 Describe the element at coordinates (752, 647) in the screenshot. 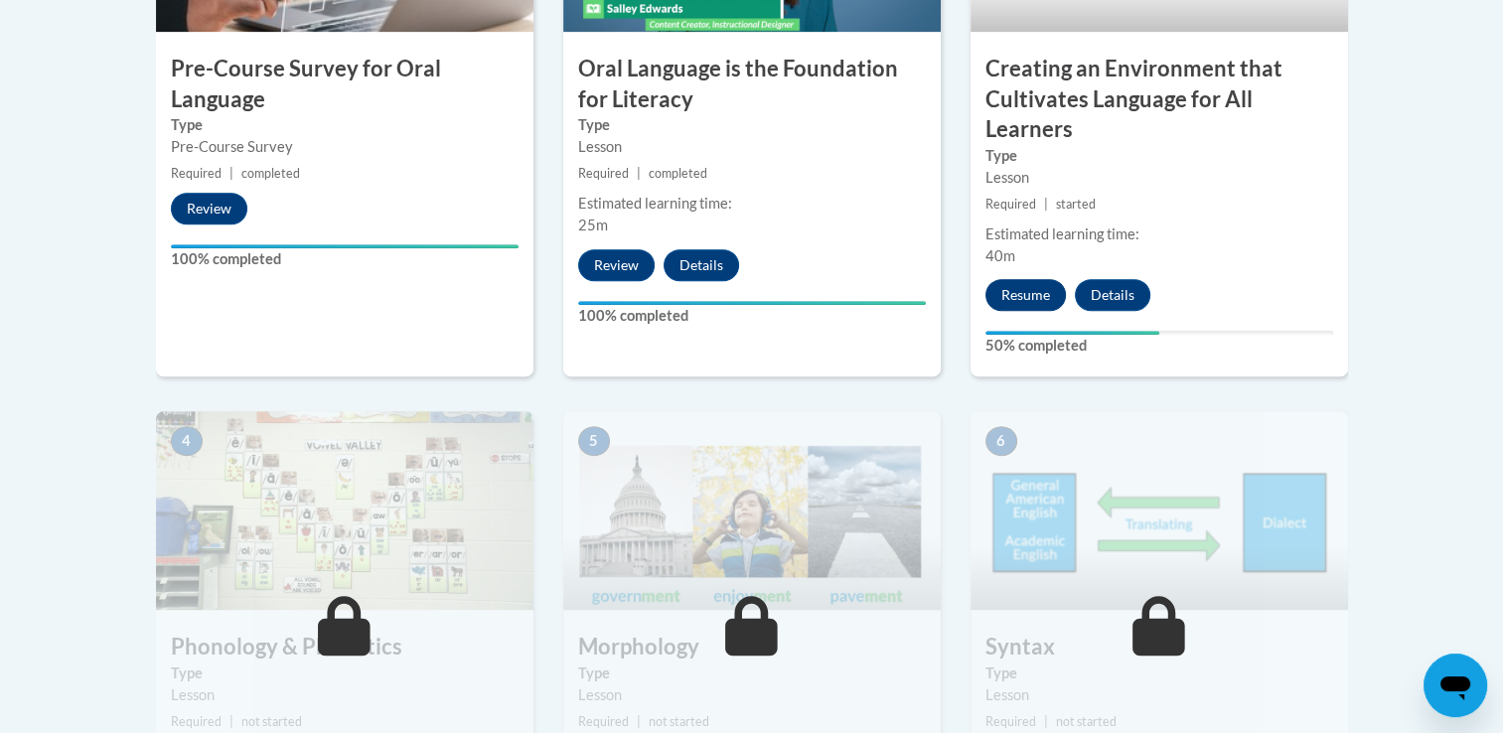

I see `h3: Morphology` at that location.